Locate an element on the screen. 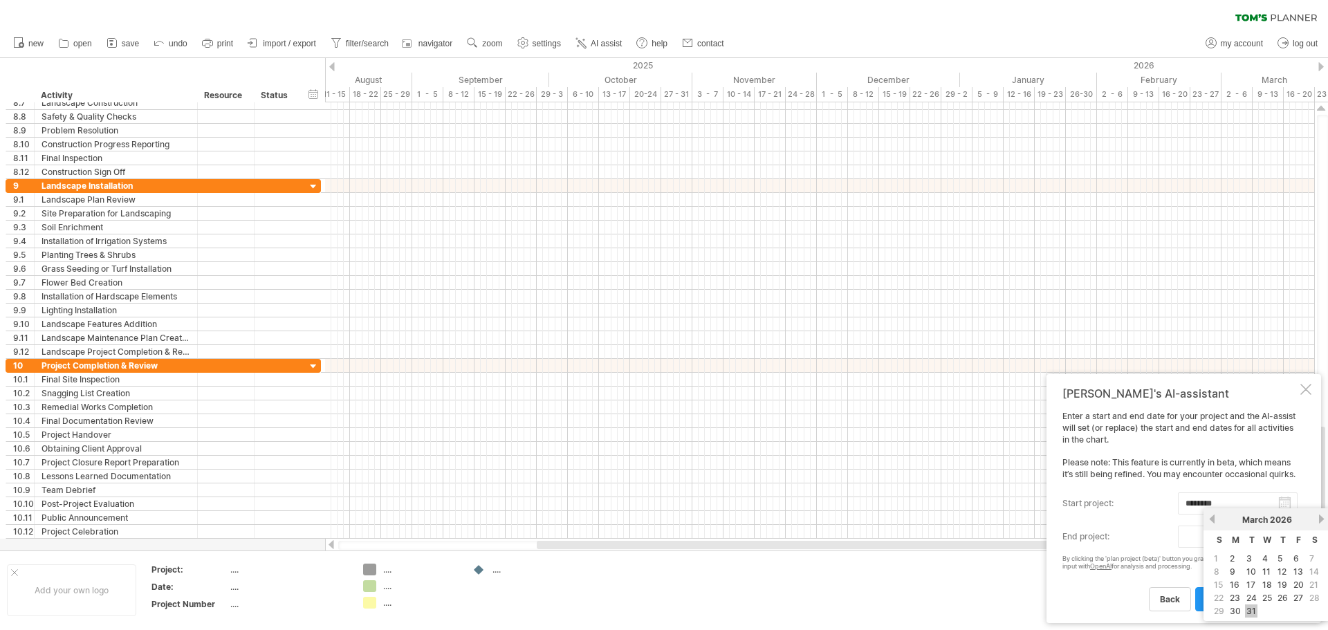 This screenshot has width=1328, height=630. div: 22 - 26 is located at coordinates (925, 94).